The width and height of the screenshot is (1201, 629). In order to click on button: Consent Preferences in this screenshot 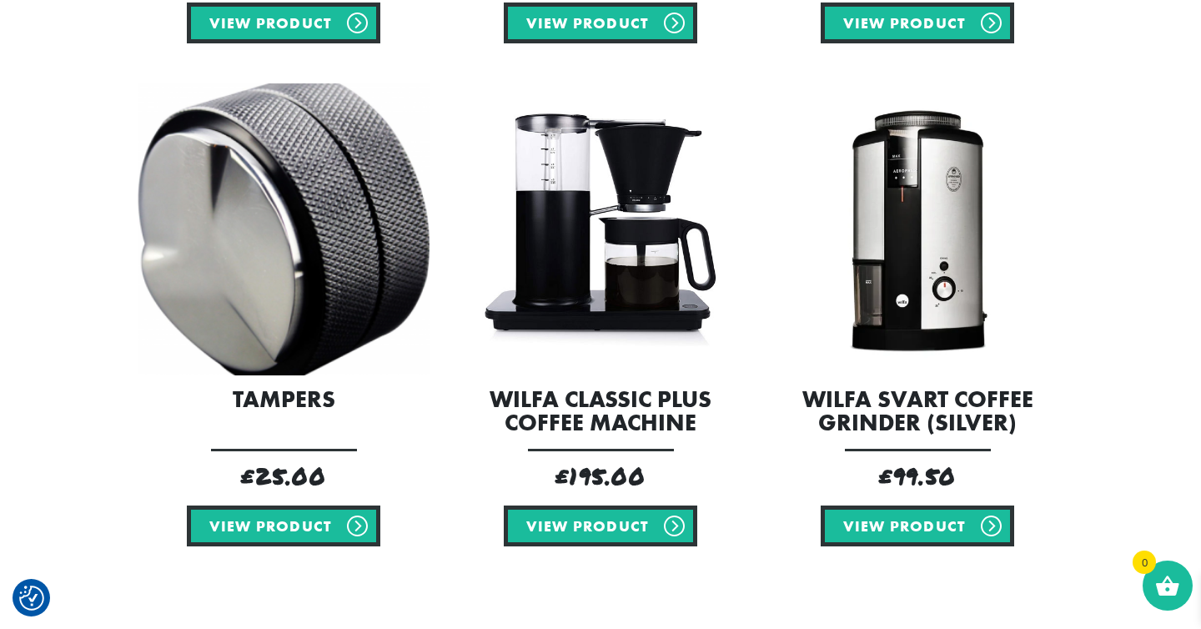, I will do `click(32, 598)`.